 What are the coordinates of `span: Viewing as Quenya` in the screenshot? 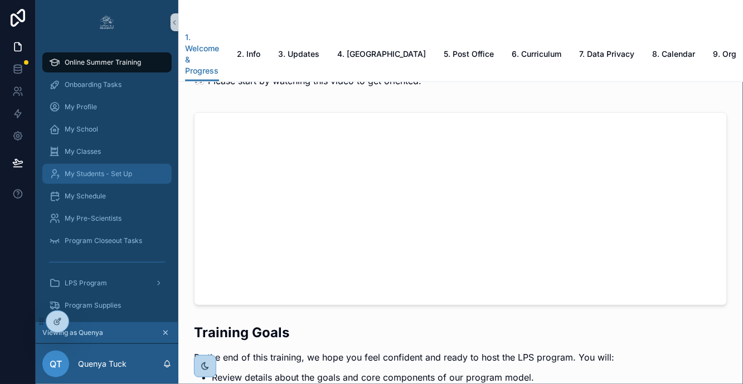 It's located at (72, 333).